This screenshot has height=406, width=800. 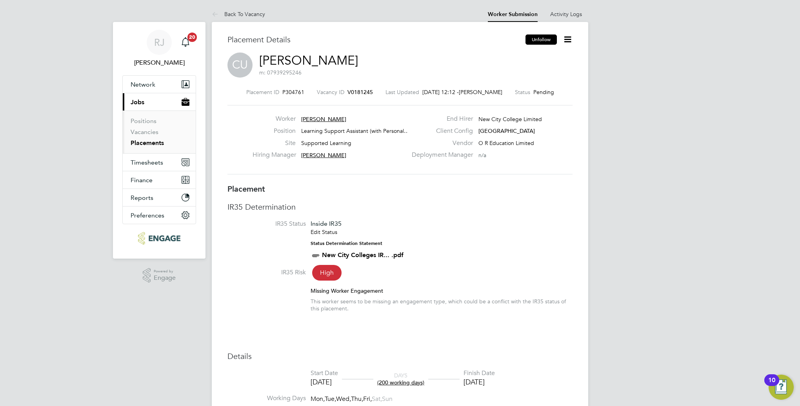 What do you see at coordinates (147, 143) in the screenshot?
I see `a: Placements` at bounding box center [147, 143].